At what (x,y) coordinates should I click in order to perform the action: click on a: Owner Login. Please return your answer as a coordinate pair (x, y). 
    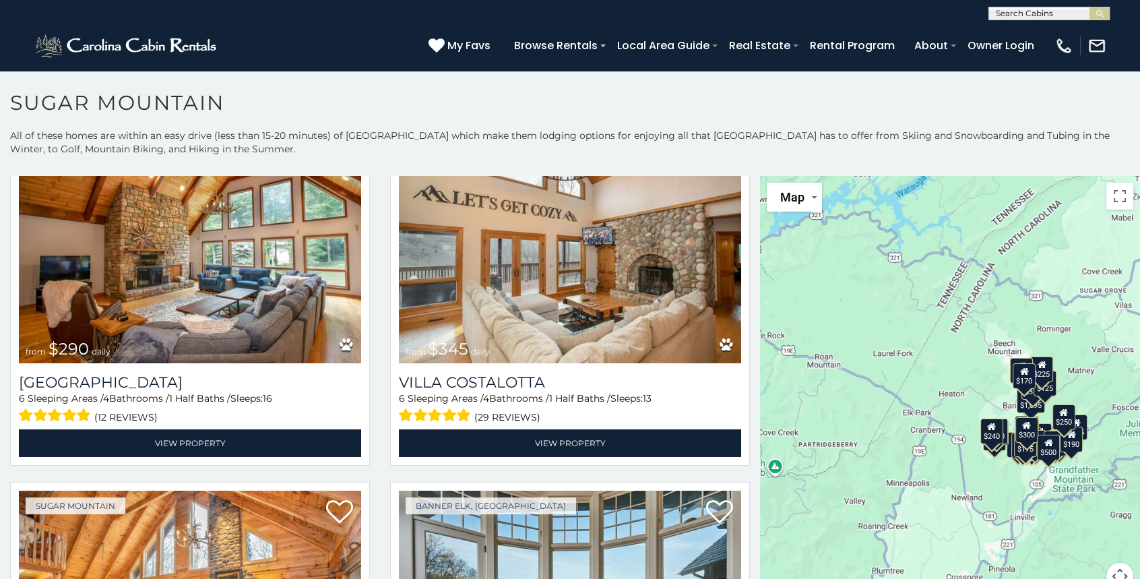
    Looking at the image, I should click on (1000, 45).